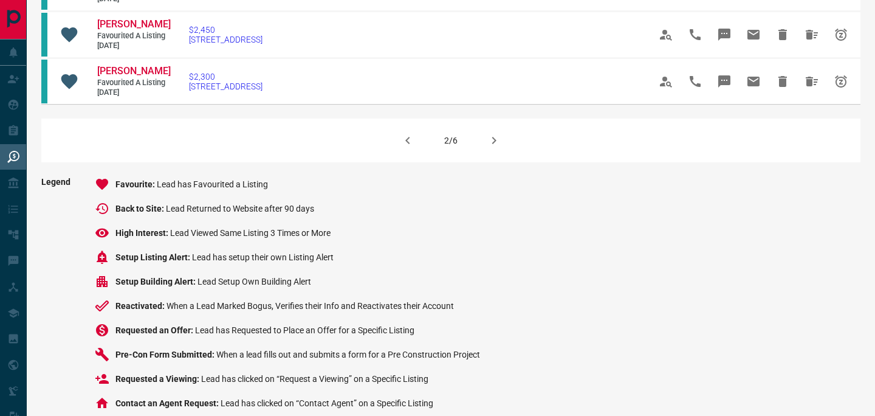  I want to click on span: Pre-Con Form Submitted, so click(166, 354).